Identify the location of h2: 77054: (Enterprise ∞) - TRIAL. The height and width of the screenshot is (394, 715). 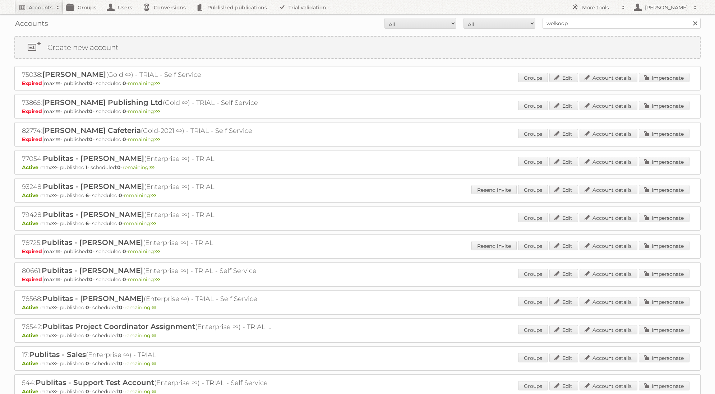
(148, 159).